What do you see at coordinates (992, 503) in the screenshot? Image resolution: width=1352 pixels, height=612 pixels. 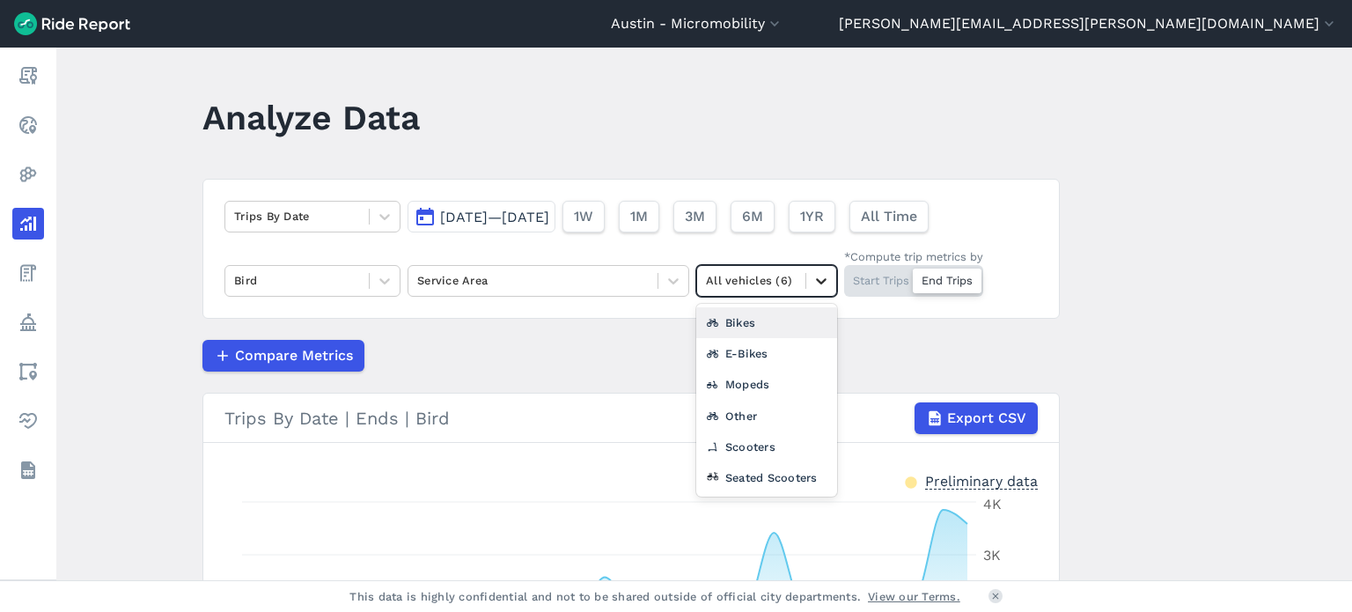 I see `tspan: 4K` at bounding box center [992, 503].